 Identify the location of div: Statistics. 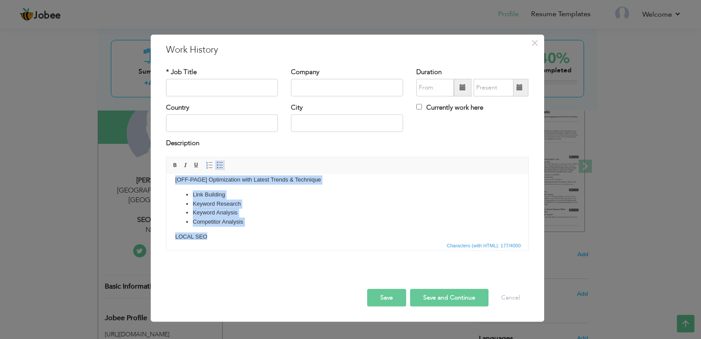
(484, 245).